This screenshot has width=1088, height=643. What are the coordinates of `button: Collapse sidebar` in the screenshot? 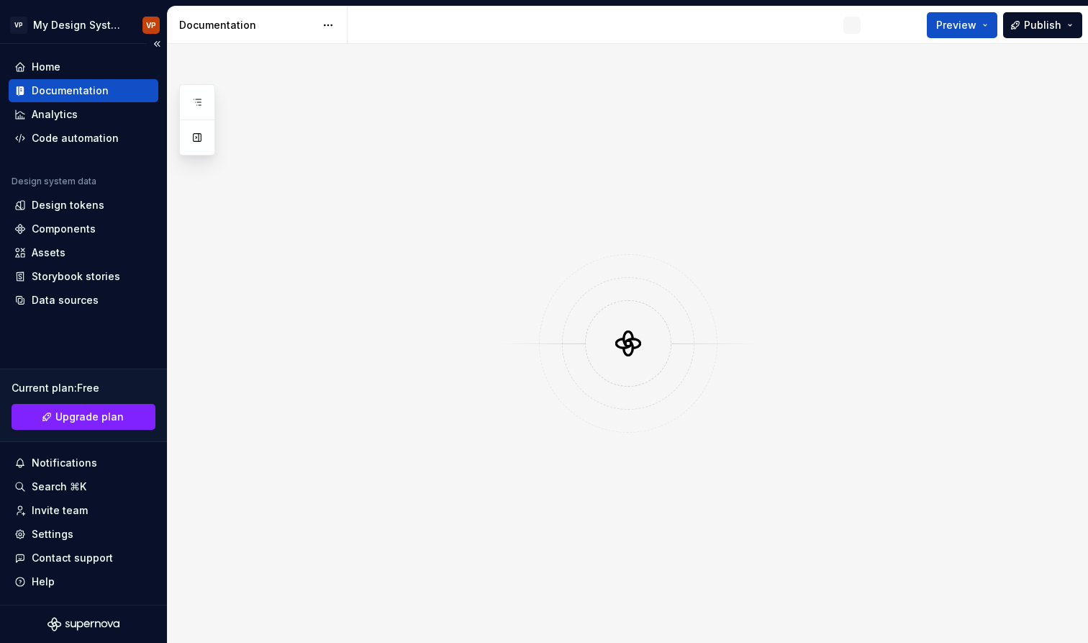 It's located at (157, 44).